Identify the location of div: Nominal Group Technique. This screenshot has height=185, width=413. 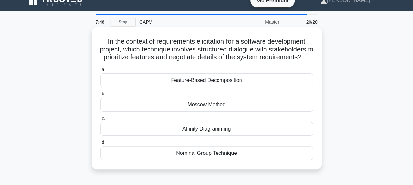
(207, 153).